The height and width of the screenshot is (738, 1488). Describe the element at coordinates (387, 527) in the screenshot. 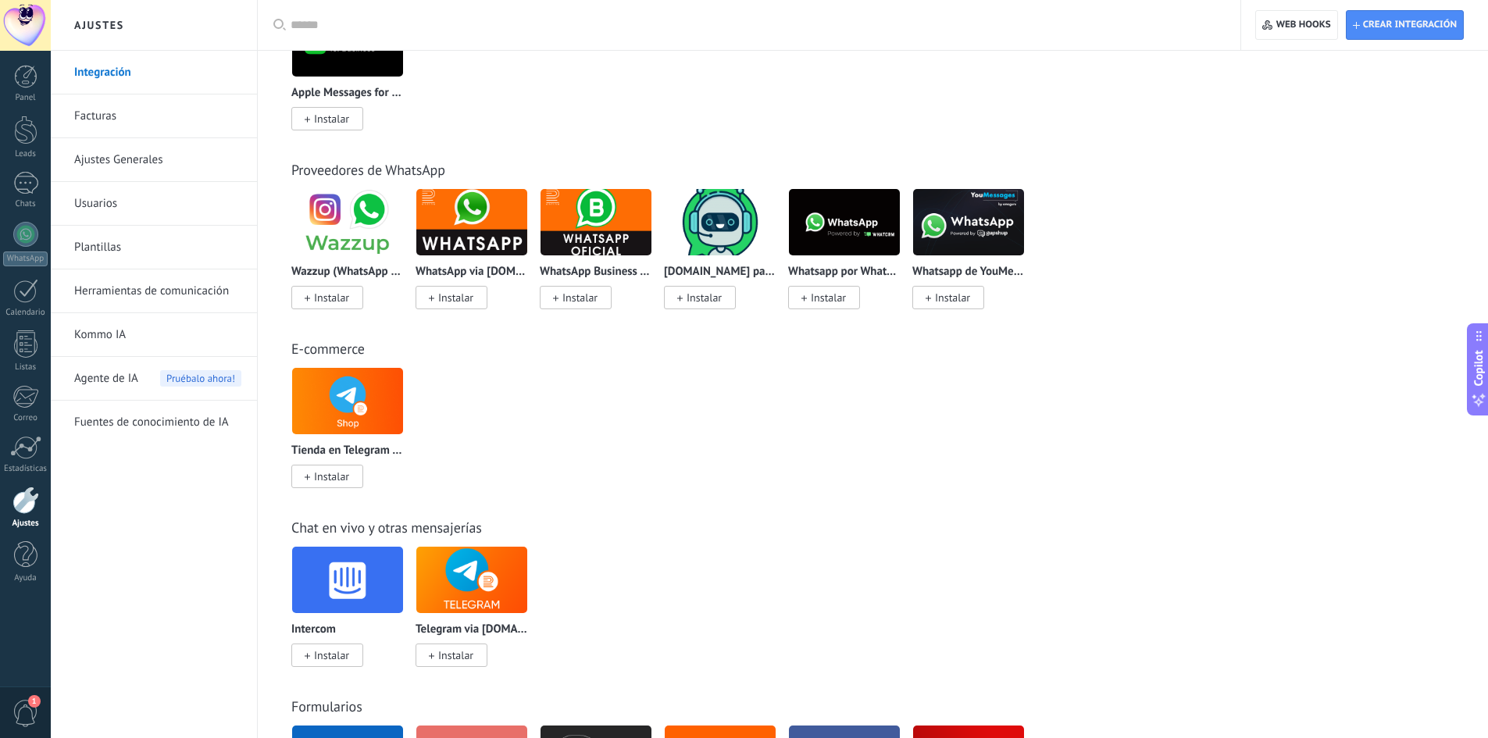

I see `a: Chat en vivo y otras mensajerías` at that location.